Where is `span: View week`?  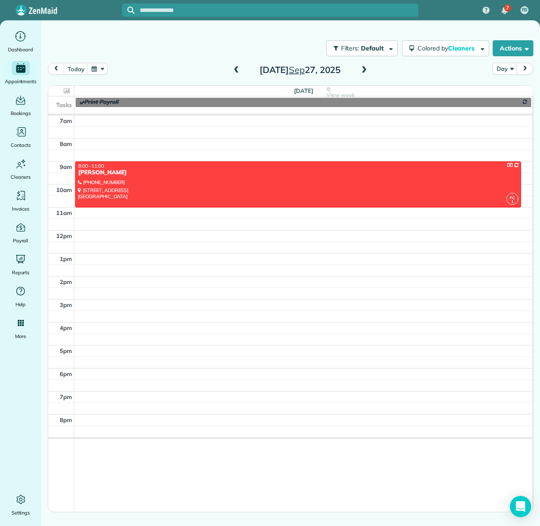
span: View week is located at coordinates (341, 95).